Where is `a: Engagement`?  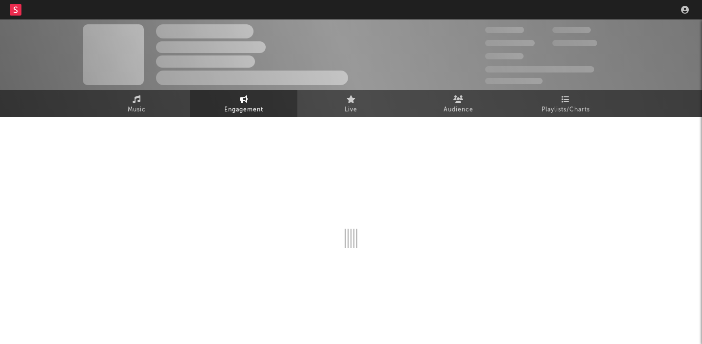 a: Engagement is located at coordinates (244, 103).